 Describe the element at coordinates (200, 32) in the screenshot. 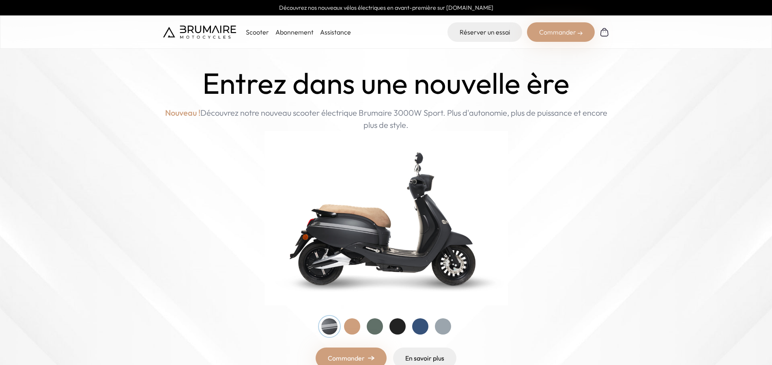

I see `img: Brumaire Motocycles` at that location.